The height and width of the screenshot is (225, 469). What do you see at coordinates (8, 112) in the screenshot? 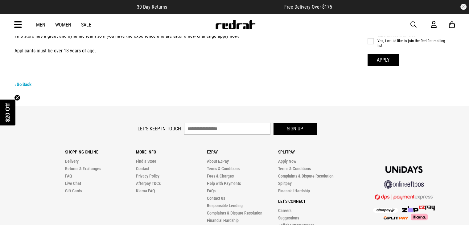
I see `span: $20 Off` at bounding box center [8, 112].